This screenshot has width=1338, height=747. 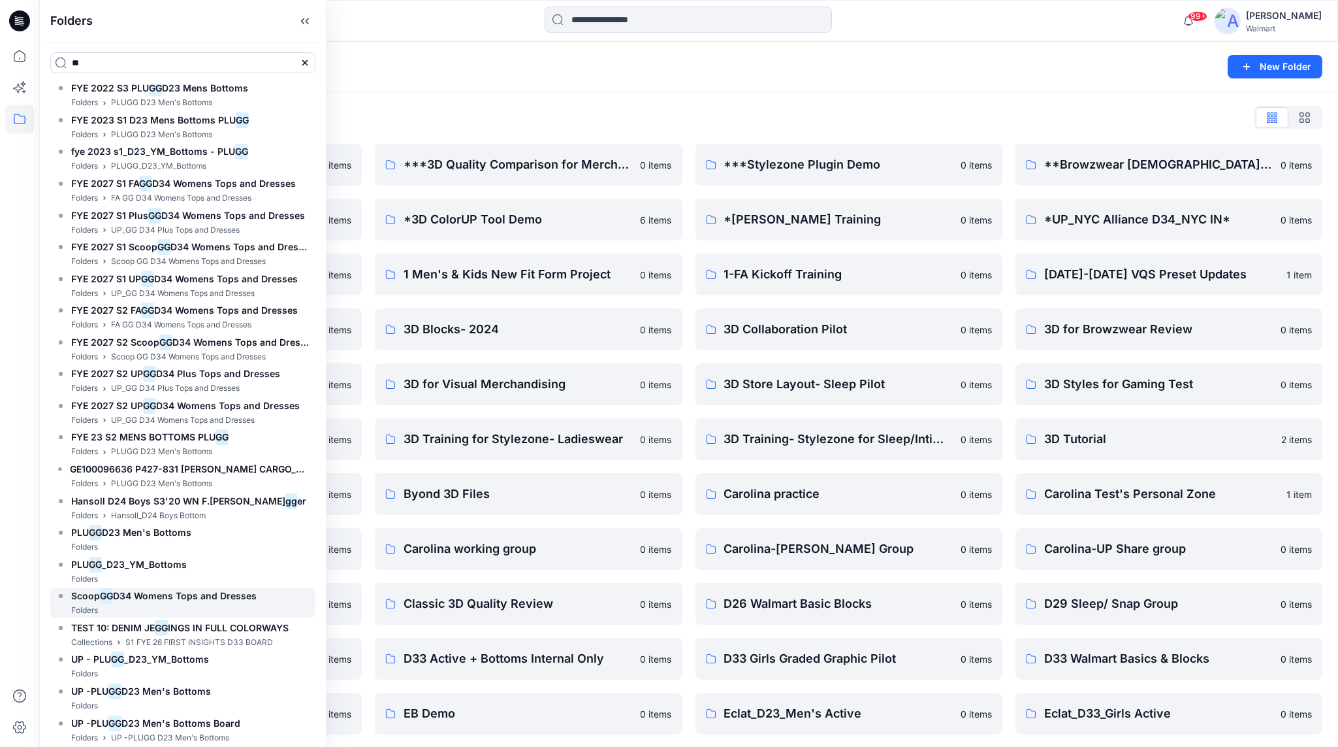 What do you see at coordinates (849, 494) in the screenshot?
I see `a: Carolina practice0 items` at bounding box center [849, 494].